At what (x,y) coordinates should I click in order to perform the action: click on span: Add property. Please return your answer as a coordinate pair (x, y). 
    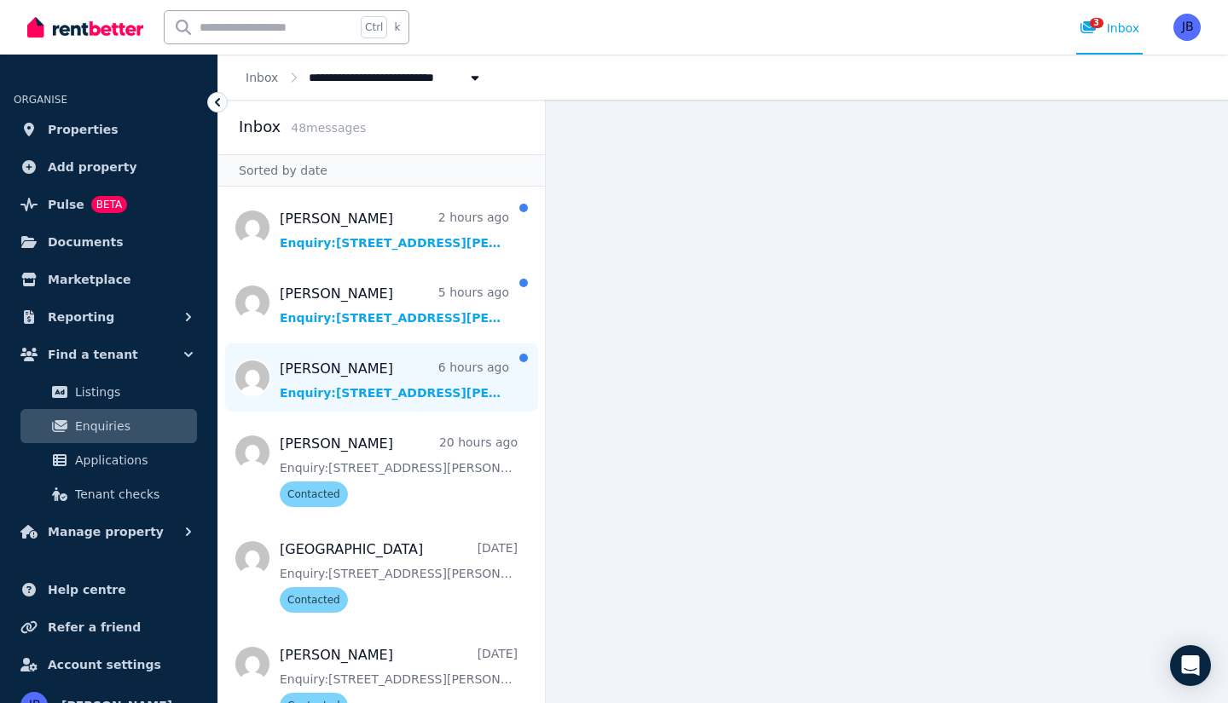
    Looking at the image, I should click on (92, 167).